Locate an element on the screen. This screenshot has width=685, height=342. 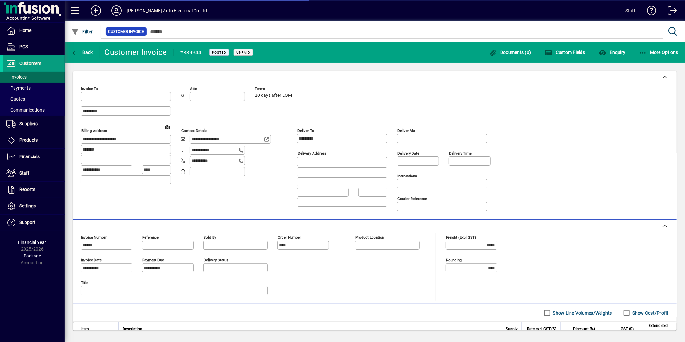
span: Reports is located at coordinates (27, 189).